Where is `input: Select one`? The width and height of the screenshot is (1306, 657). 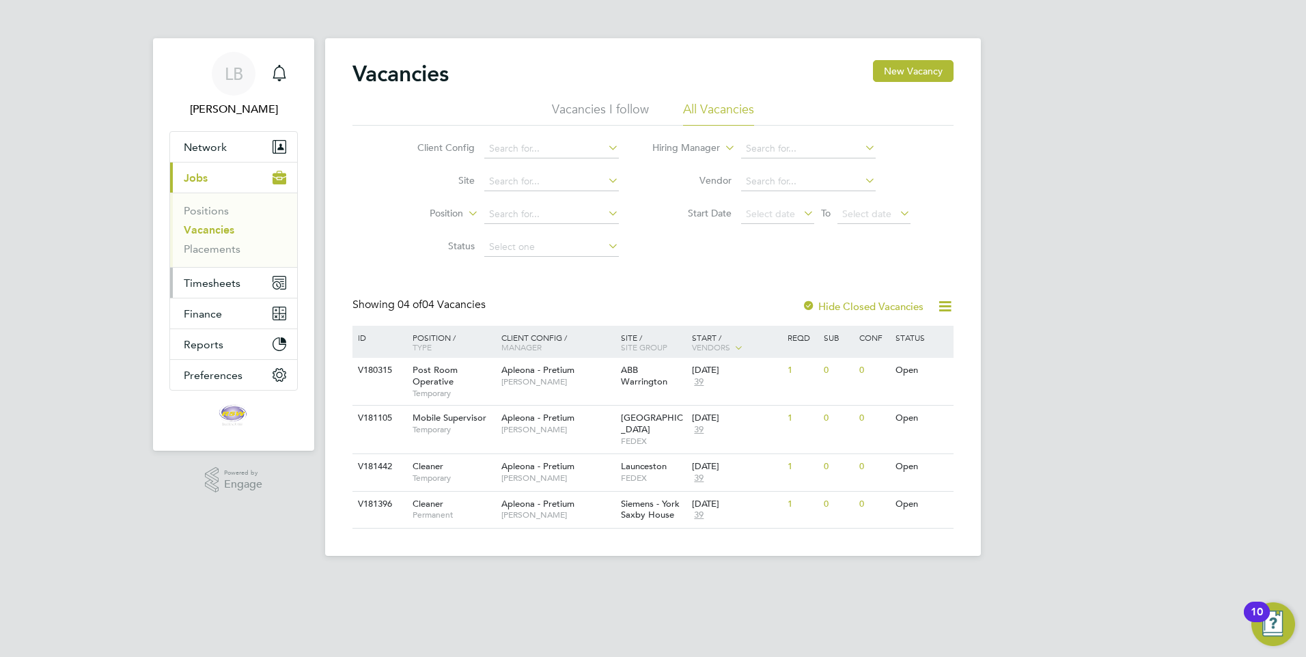
input: Select one is located at coordinates (551, 247).